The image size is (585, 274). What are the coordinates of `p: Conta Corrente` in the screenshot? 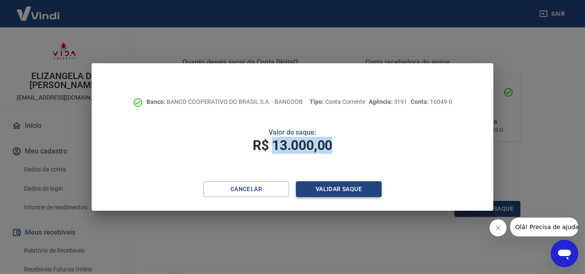 It's located at (337, 102).